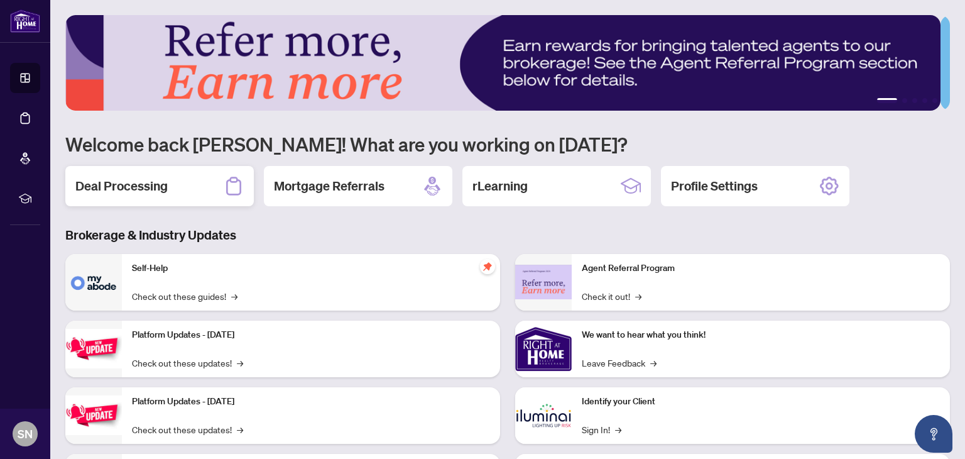 The width and height of the screenshot is (965, 459). I want to click on img: Slide 0, so click(503, 63).